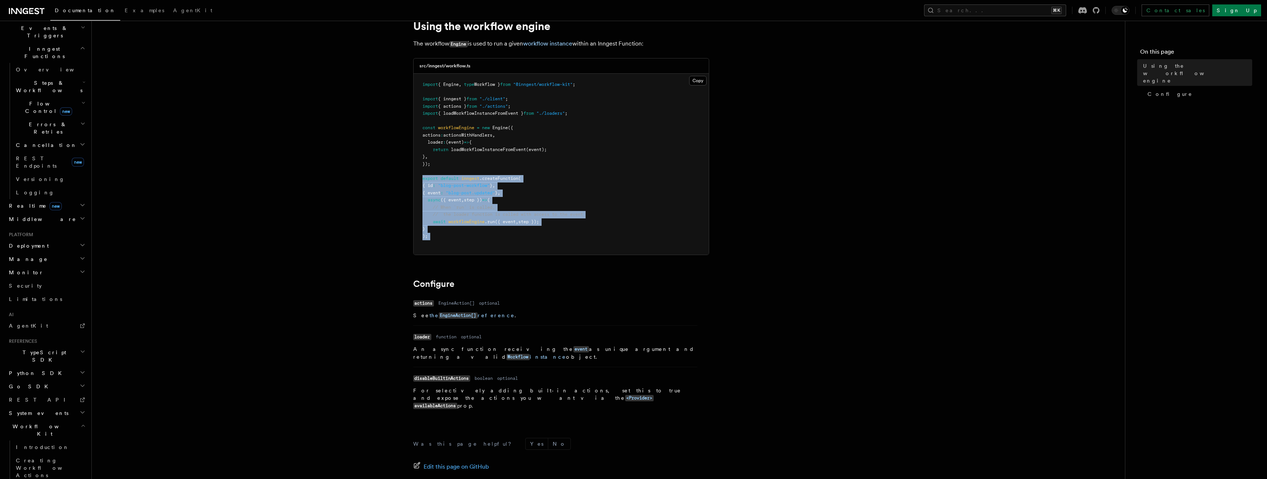 This screenshot has height=479, width=1267. What do you see at coordinates (433, 284) in the screenshot?
I see `a: Configure` at bounding box center [433, 284].